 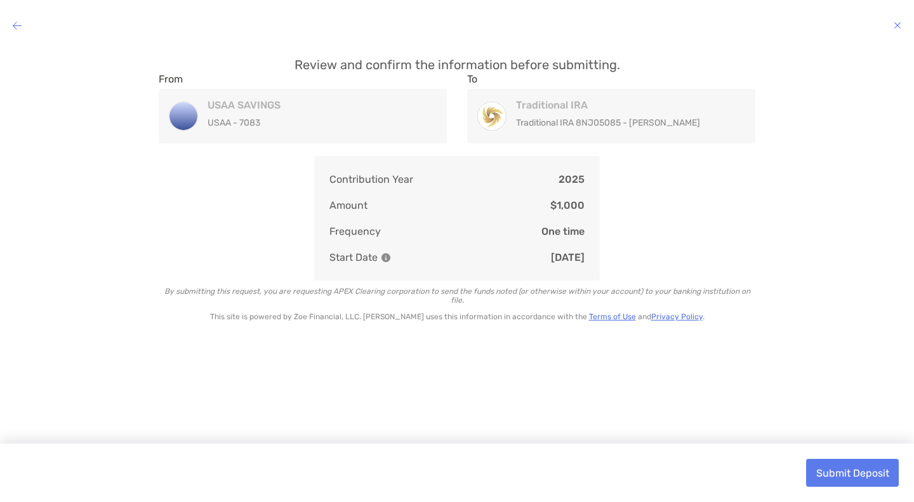 I want to click on p: USAA - 7083, so click(x=315, y=122).